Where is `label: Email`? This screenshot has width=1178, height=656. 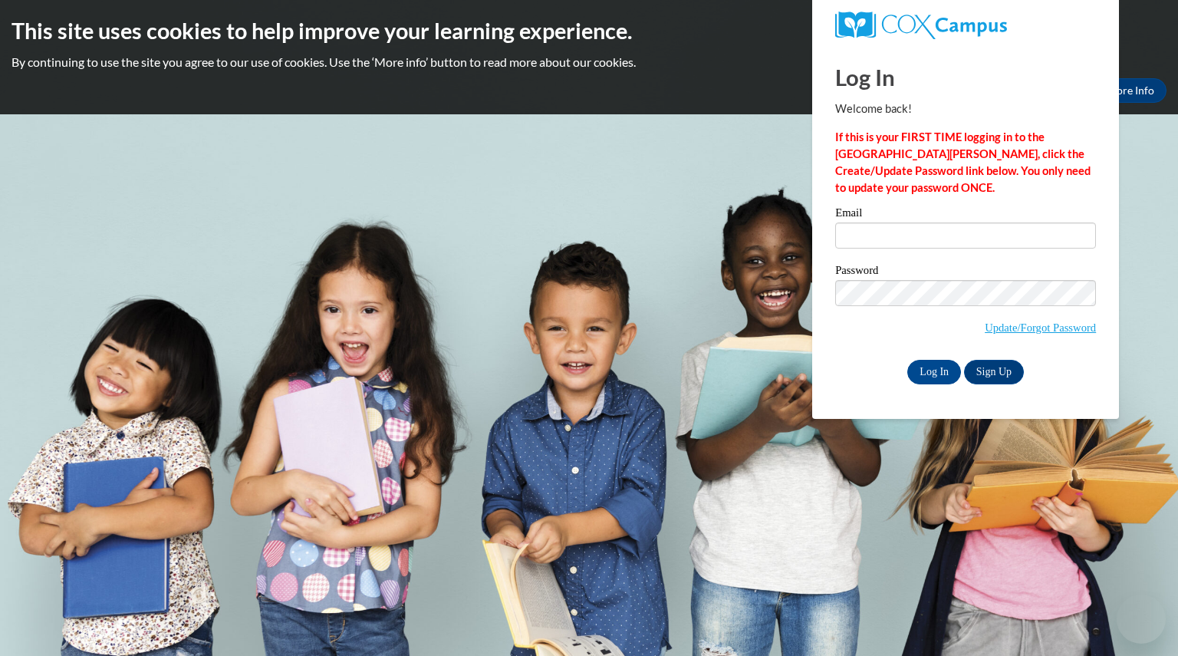
label: Email is located at coordinates (965, 215).